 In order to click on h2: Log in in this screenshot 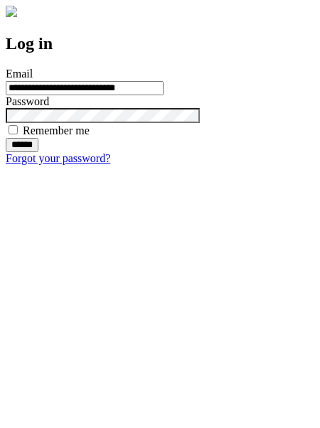, I will do `click(160, 43)`.